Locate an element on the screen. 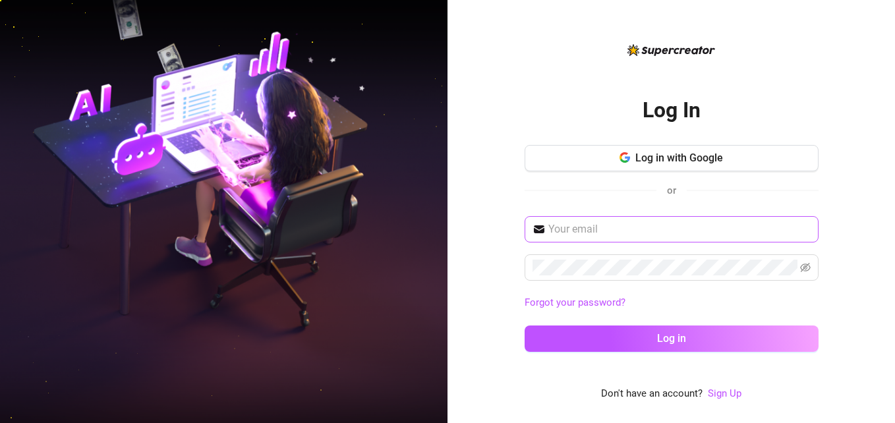  img: logo-BBDzfeDw.svg is located at coordinates (671, 50).